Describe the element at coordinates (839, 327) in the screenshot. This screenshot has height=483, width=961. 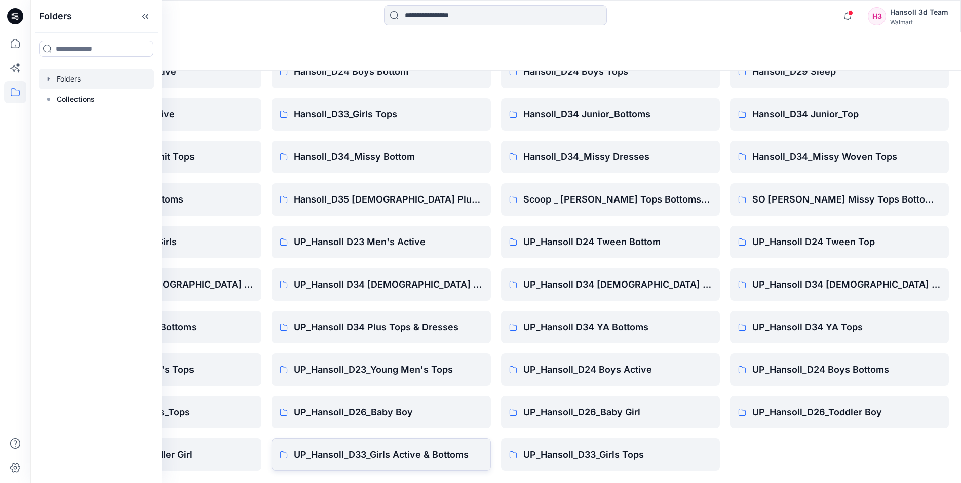
I see `a: UP_Hansoll D34 YA Tops` at that location.